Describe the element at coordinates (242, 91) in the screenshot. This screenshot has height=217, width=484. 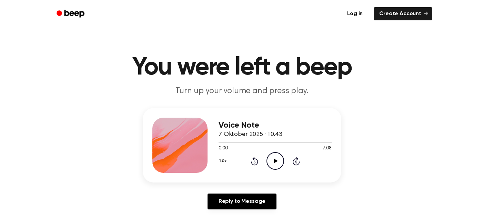
I see `p: Turn up your volume and press play.` at that location.